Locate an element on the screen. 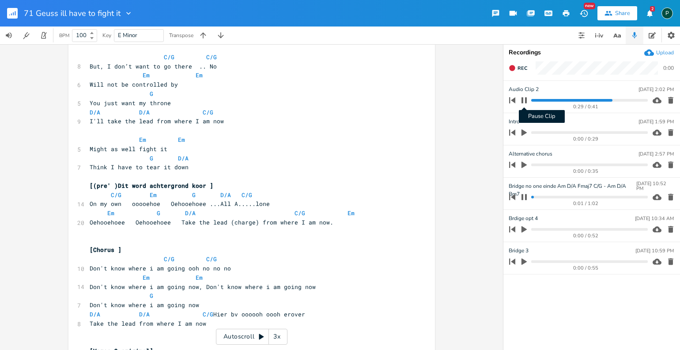 Image resolution: width=680 pixels, height=350 pixels. div: 0:01 / 1:02 is located at coordinates (586, 203).